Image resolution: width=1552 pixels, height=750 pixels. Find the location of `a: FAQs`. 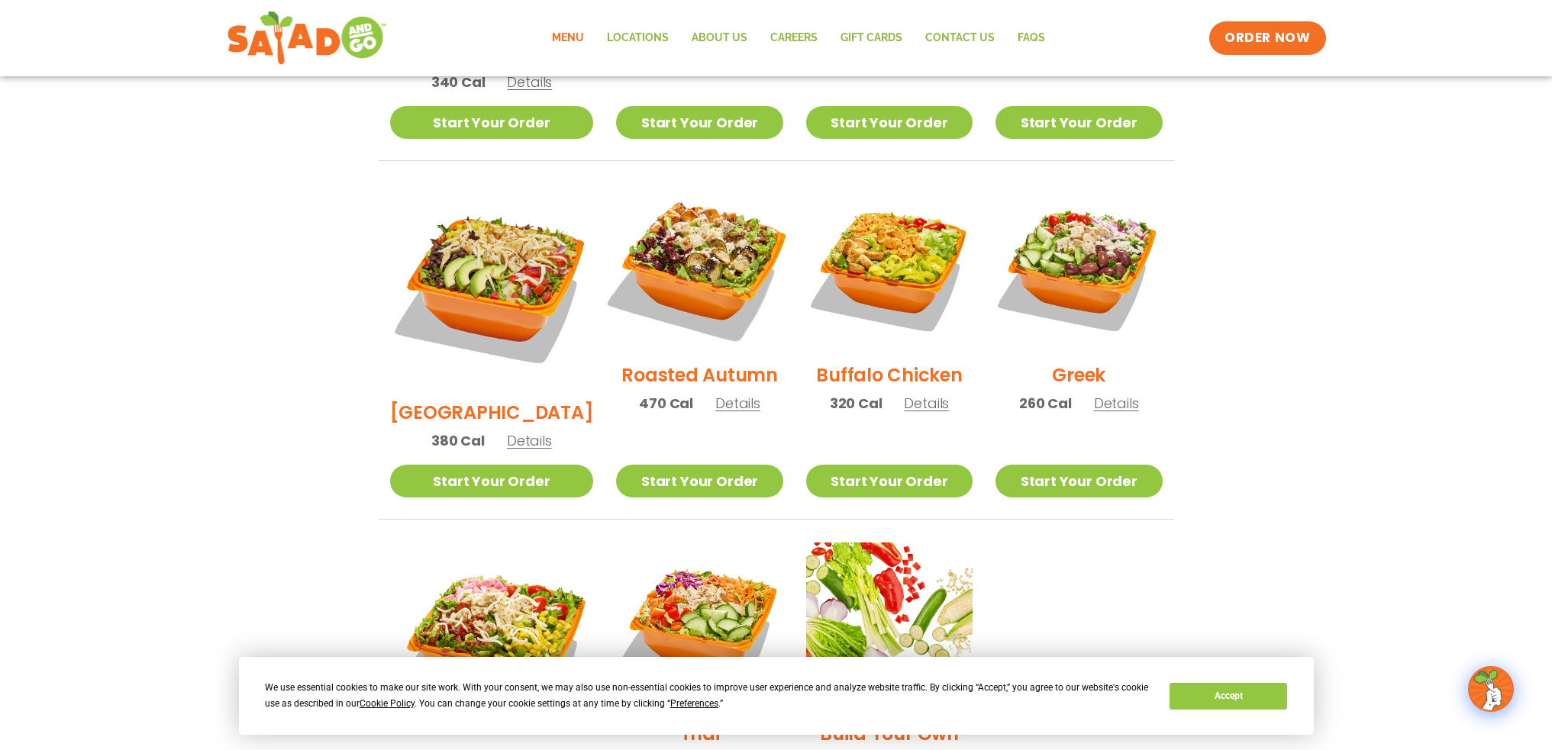

a: FAQs is located at coordinates (1031, 38).